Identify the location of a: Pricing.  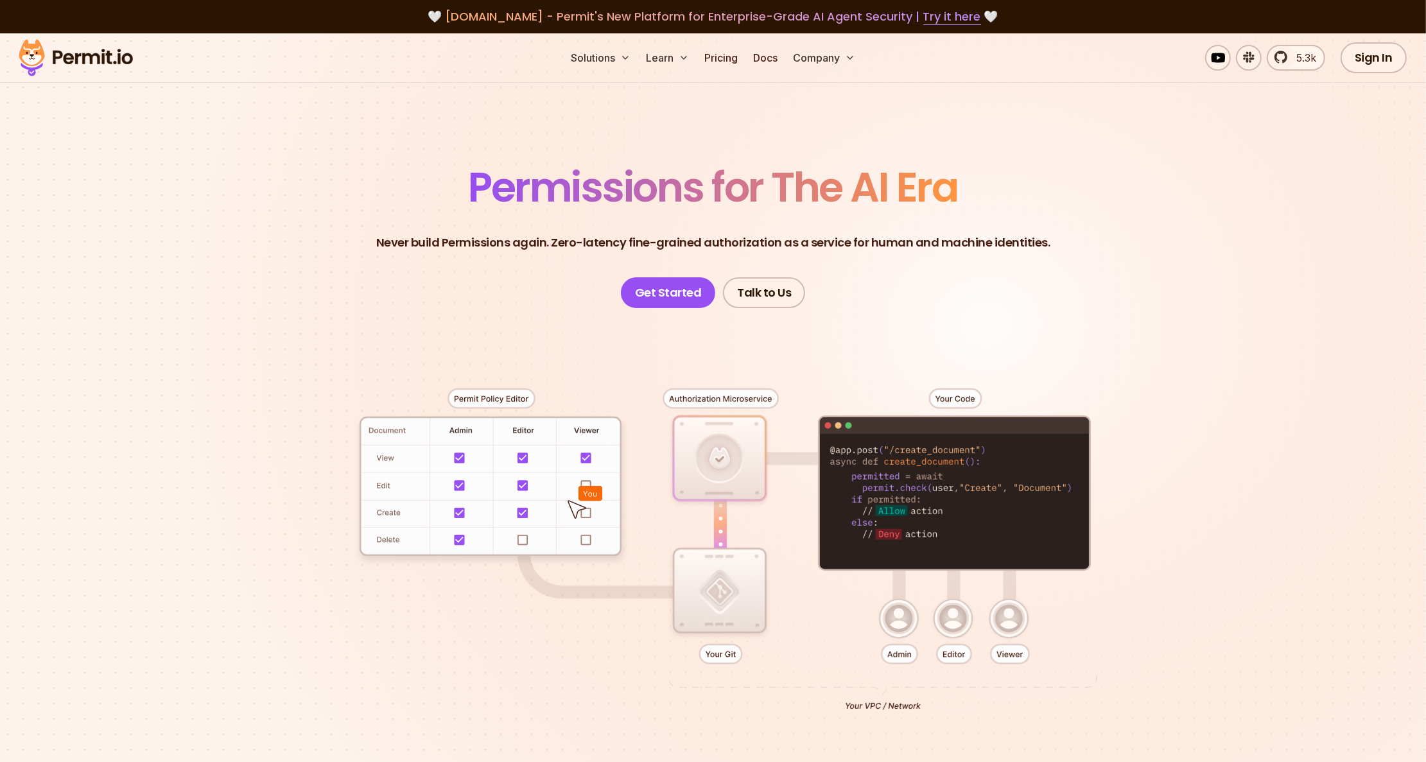
(721, 58).